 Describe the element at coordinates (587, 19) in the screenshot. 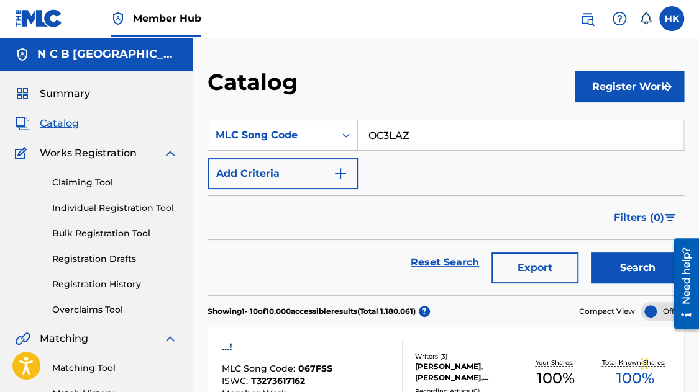

I see `img: search` at that location.